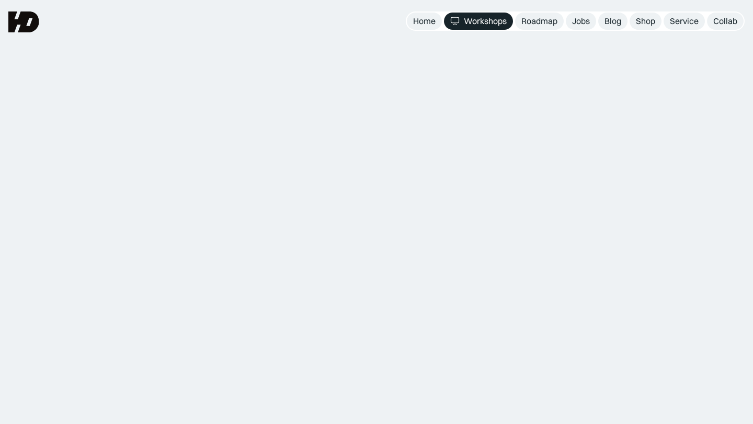 Image resolution: width=753 pixels, height=424 pixels. What do you see at coordinates (684, 21) in the screenshot?
I see `div: Service` at bounding box center [684, 21].